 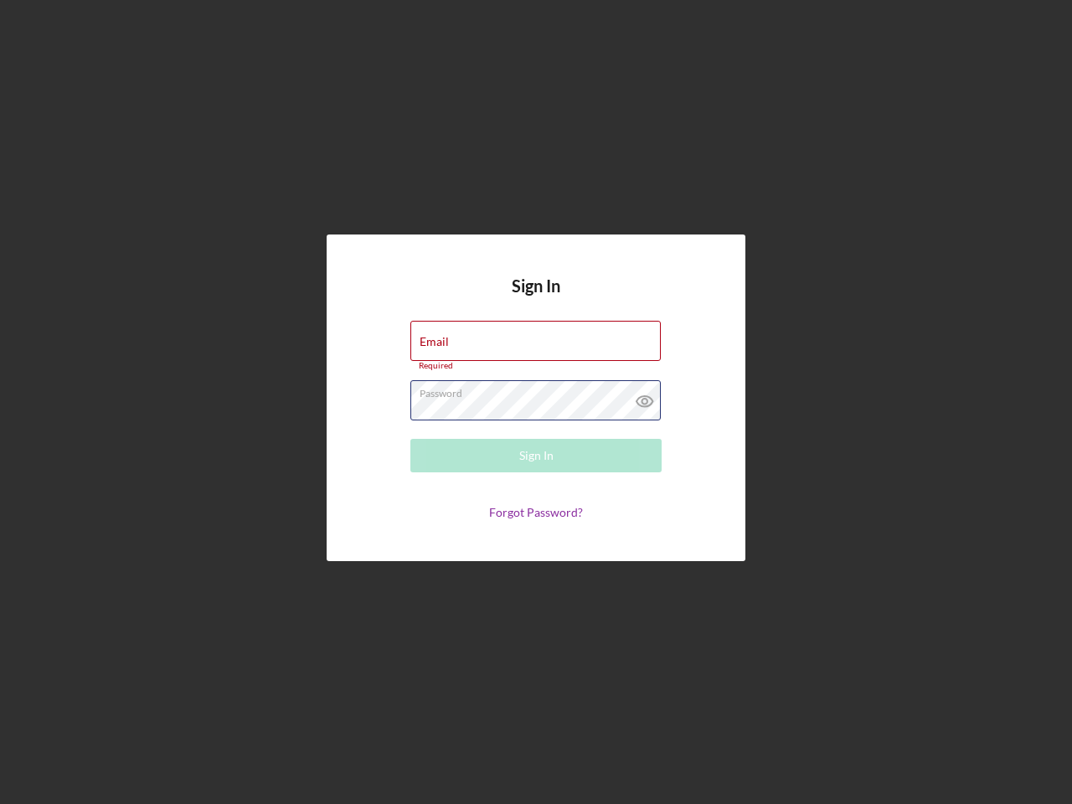 I want to click on a: Forgot Password?, so click(x=536, y=512).